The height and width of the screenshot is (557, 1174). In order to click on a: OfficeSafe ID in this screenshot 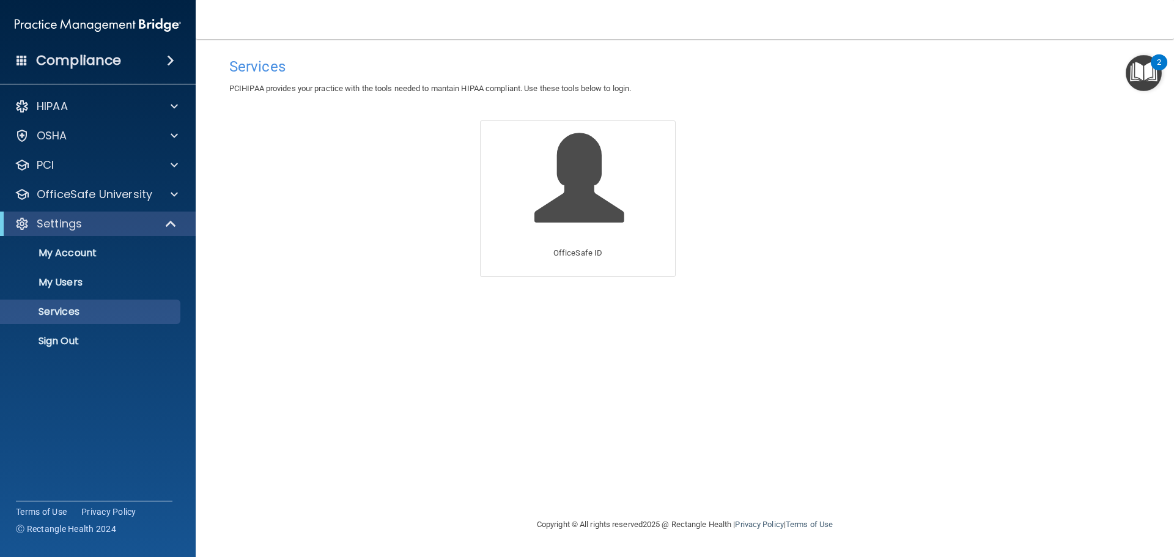, I will do `click(578, 198)`.